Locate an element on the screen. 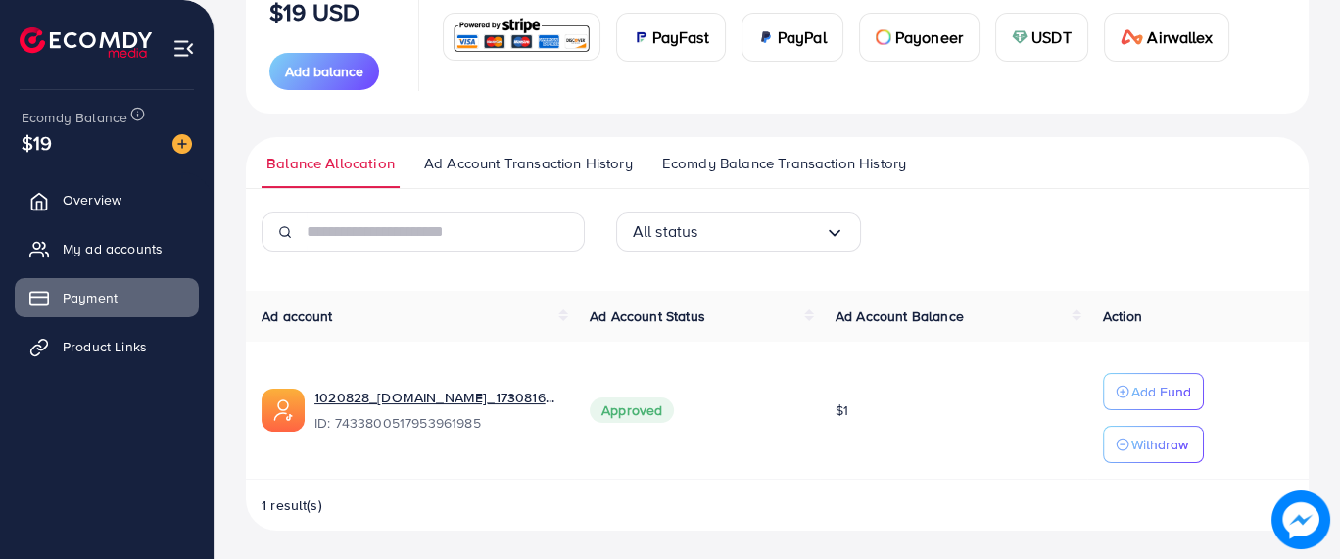 The width and height of the screenshot is (1340, 559). button: Add balance is located at coordinates (324, 72).